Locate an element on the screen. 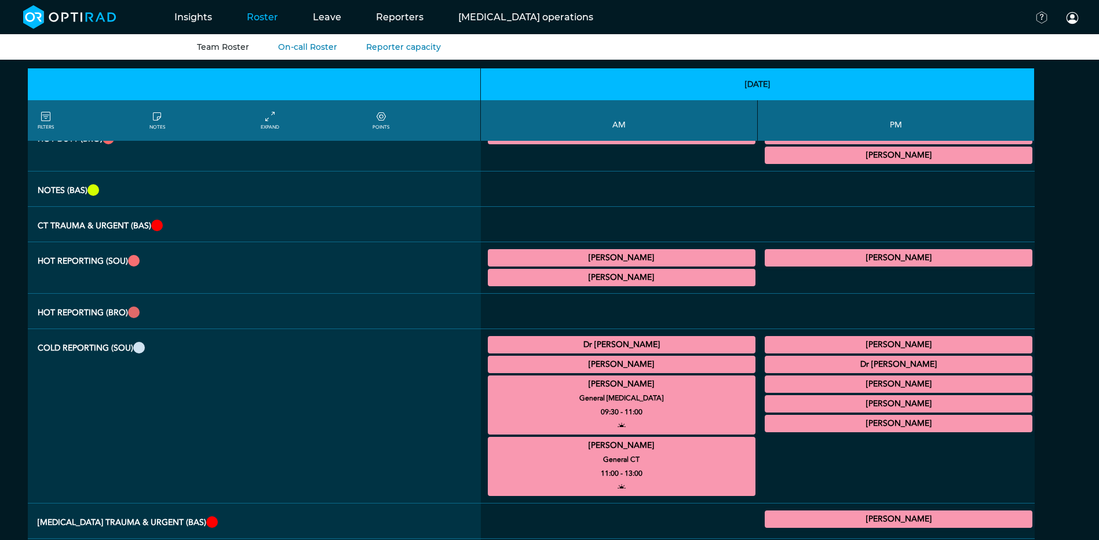 Image resolution: width=1099 pixels, height=540 pixels. th: MRI Trauma & Urgent (BAS) is located at coordinates (254, 521).